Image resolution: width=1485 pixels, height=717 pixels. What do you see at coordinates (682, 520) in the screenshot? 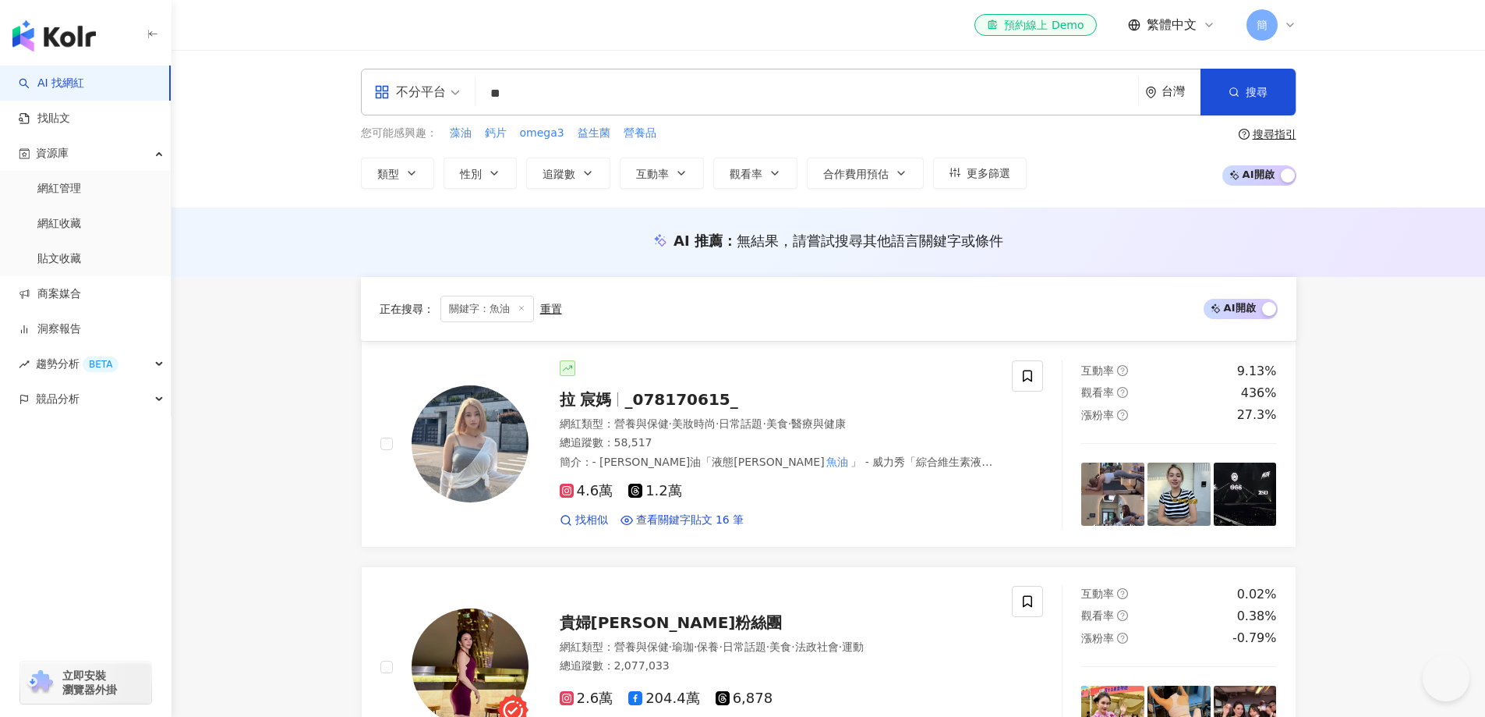
I see `a: 查看關鍵字貼文 16 筆` at bounding box center [682, 520].